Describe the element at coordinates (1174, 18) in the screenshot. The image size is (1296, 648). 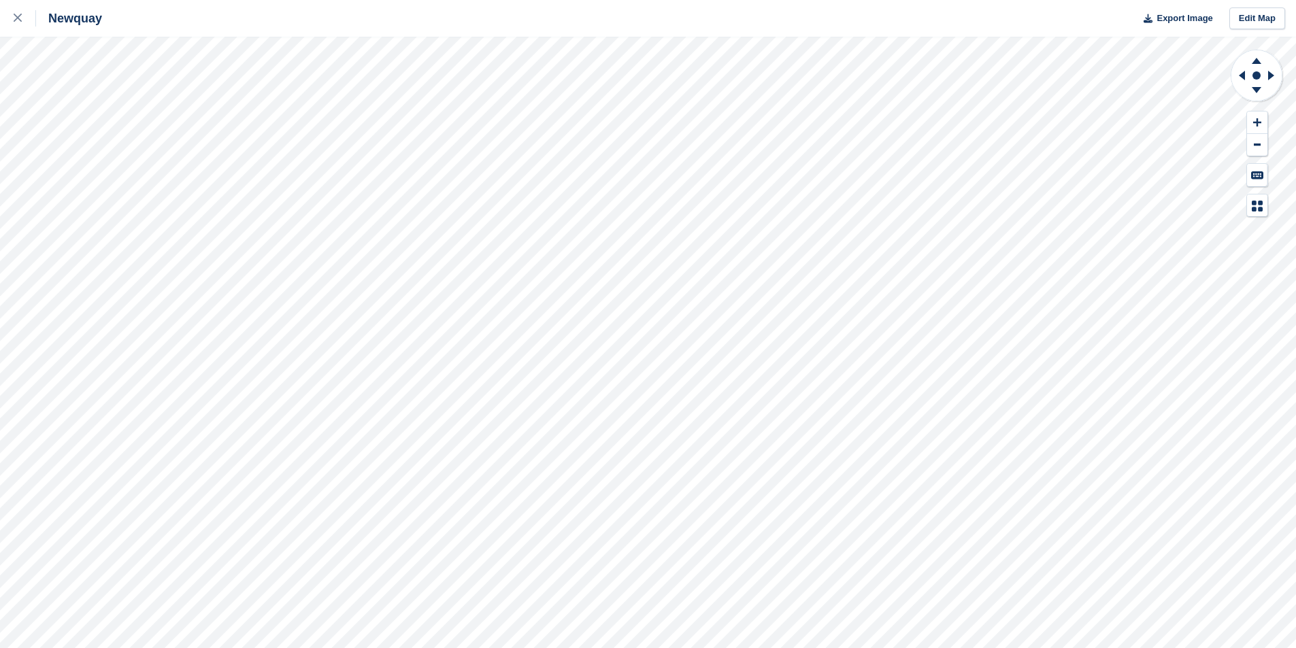
I see `button: Export Image` at that location.